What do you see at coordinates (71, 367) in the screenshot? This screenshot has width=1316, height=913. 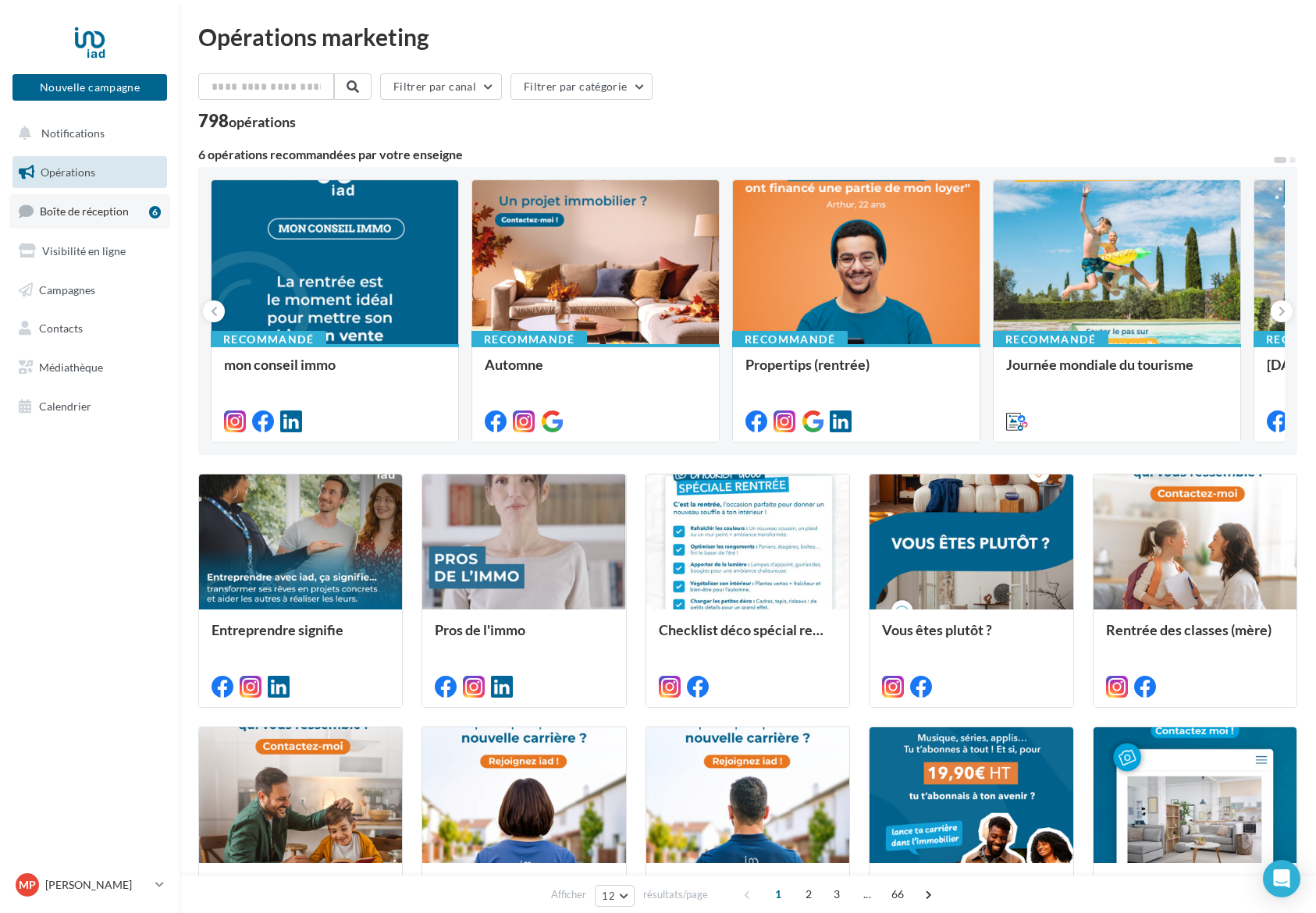 I see `span: Médiathèque` at bounding box center [71, 367].